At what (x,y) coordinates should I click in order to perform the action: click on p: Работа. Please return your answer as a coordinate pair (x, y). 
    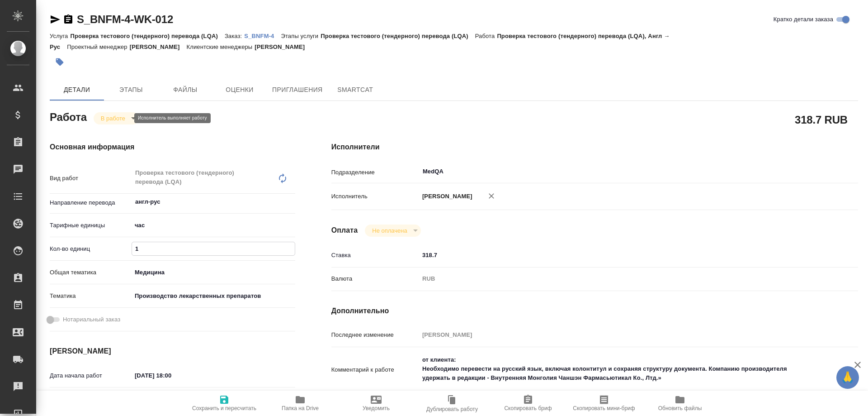
    Looking at the image, I should click on (486, 36).